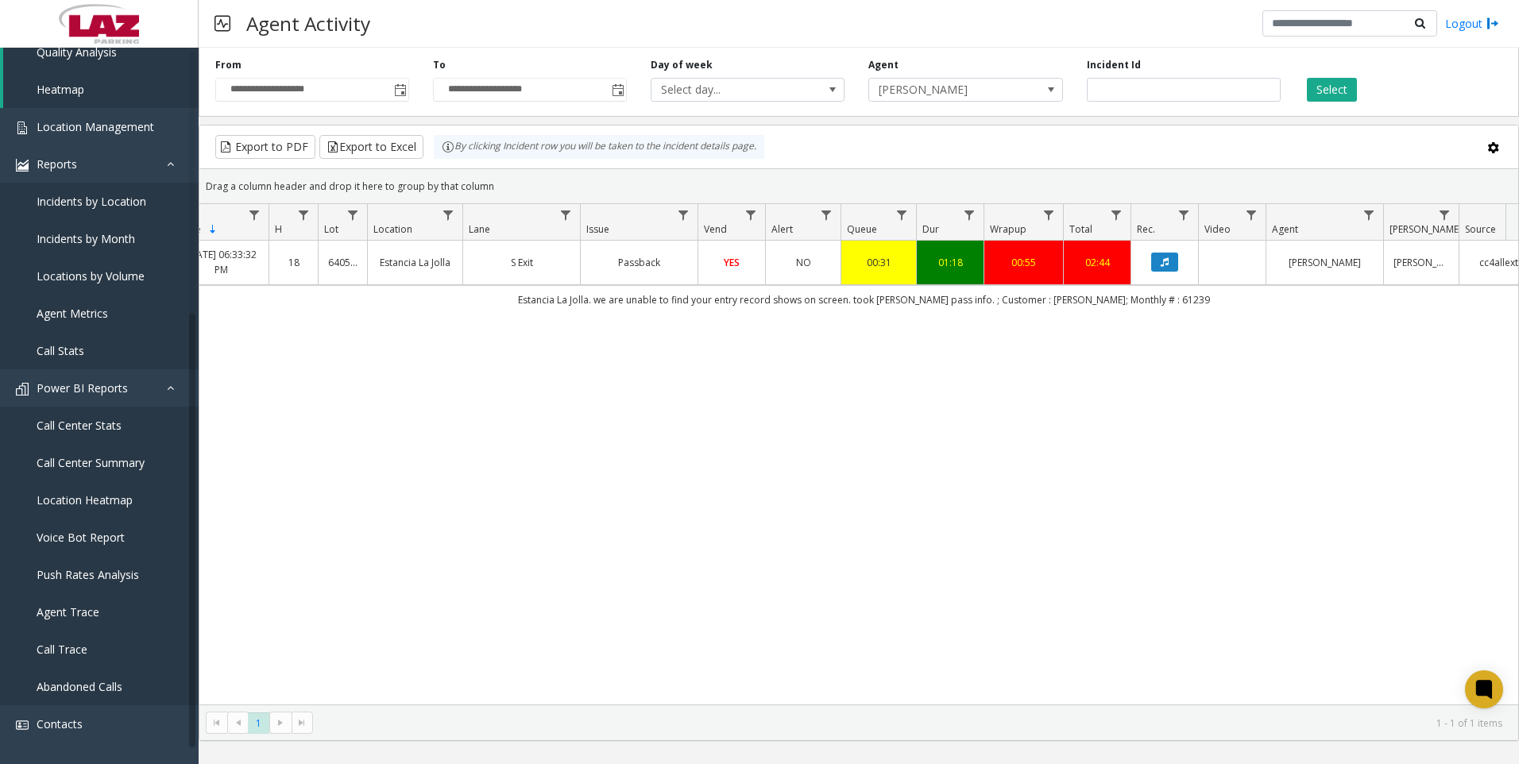 Image resolution: width=1519 pixels, height=764 pixels. Describe the element at coordinates (859, 454) in the screenshot. I see `div: Data table` at that location.